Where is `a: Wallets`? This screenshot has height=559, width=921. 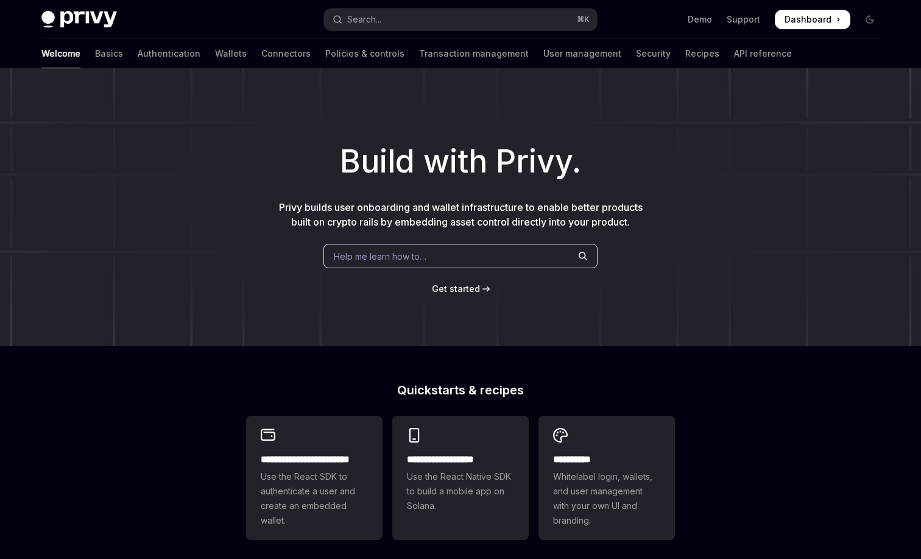 a: Wallets is located at coordinates (231, 54).